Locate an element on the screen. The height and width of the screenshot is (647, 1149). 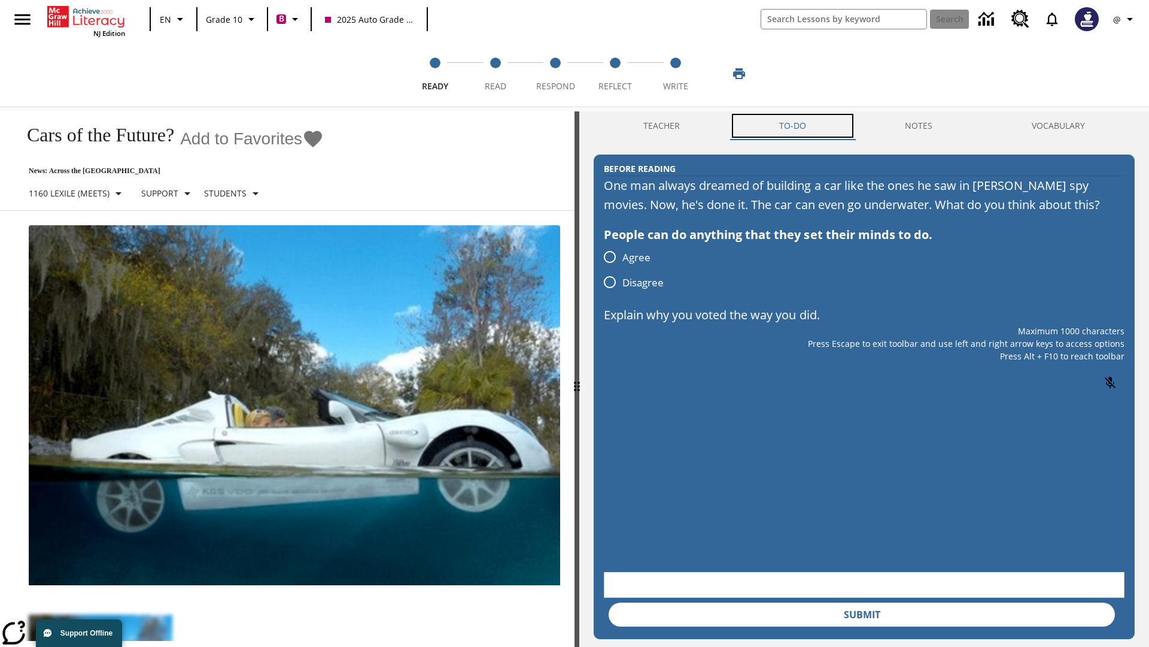
div: Press Enter or Spacebar and then press right and left arrow keys to move the slider is located at coordinates (577, 379).